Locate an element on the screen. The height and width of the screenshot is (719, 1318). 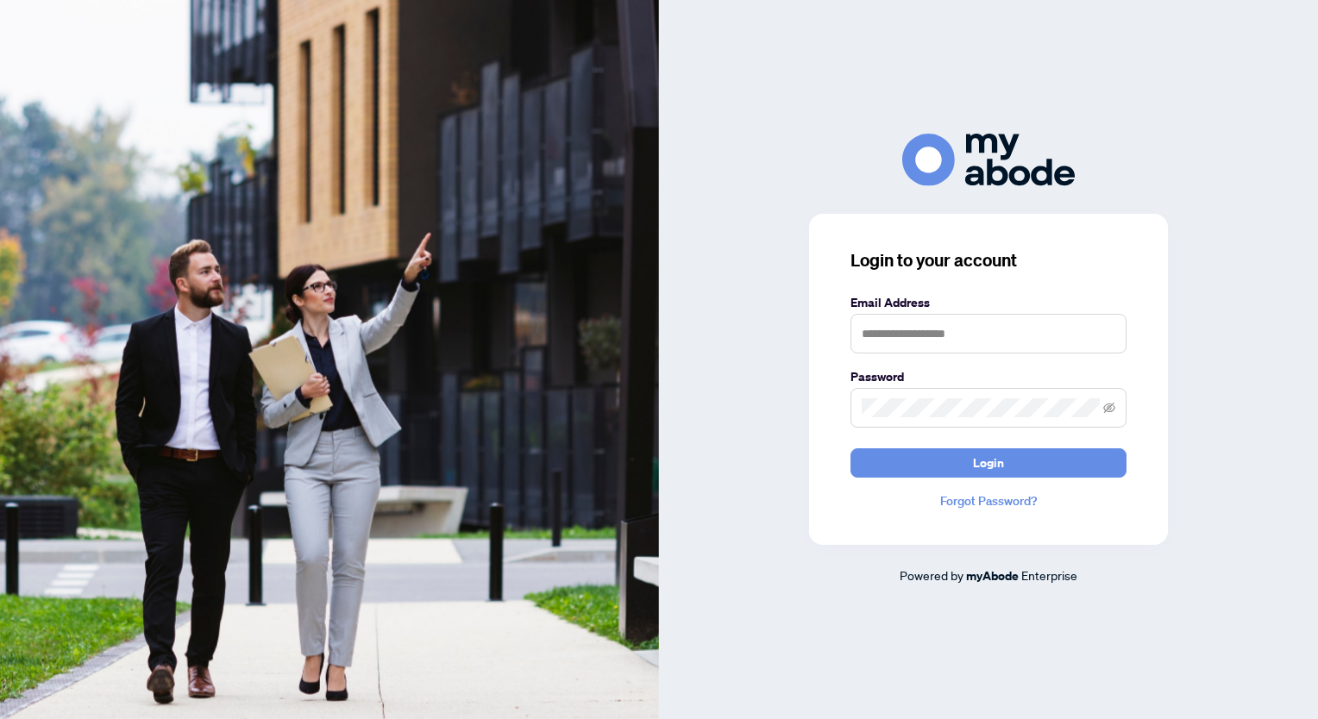
span: Powered by is located at coordinates (931, 575).